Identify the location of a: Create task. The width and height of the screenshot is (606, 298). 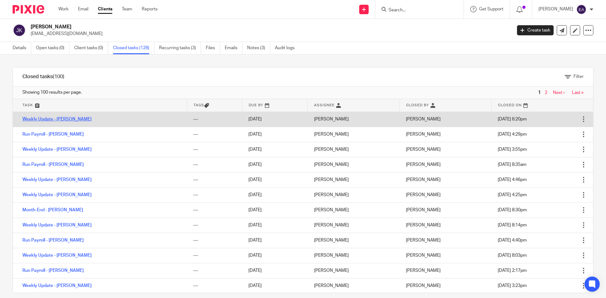
(535, 30).